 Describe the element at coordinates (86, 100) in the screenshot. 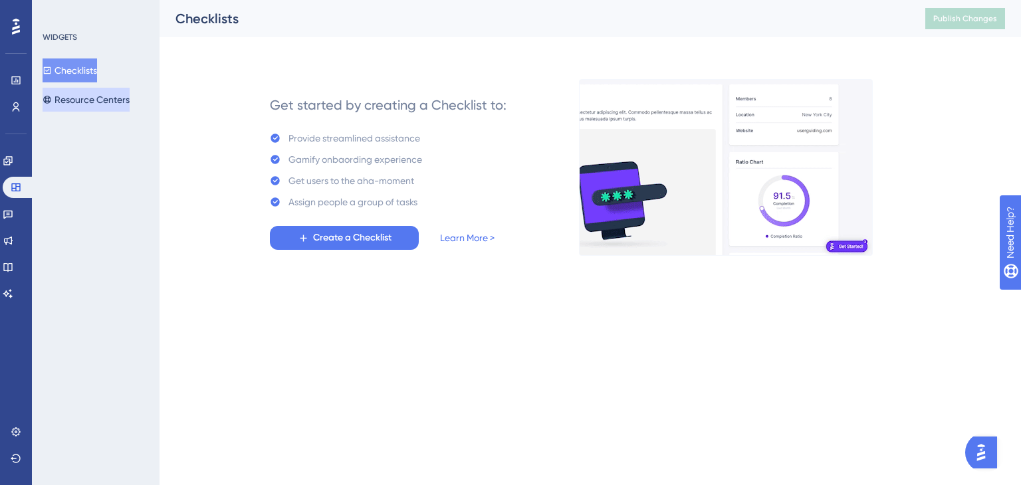

I see `button: Resource Centers` at that location.